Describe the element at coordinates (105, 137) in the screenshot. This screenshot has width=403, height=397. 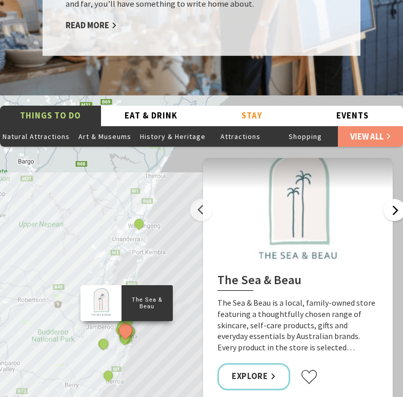
I see `button: Art & Museums` at that location.